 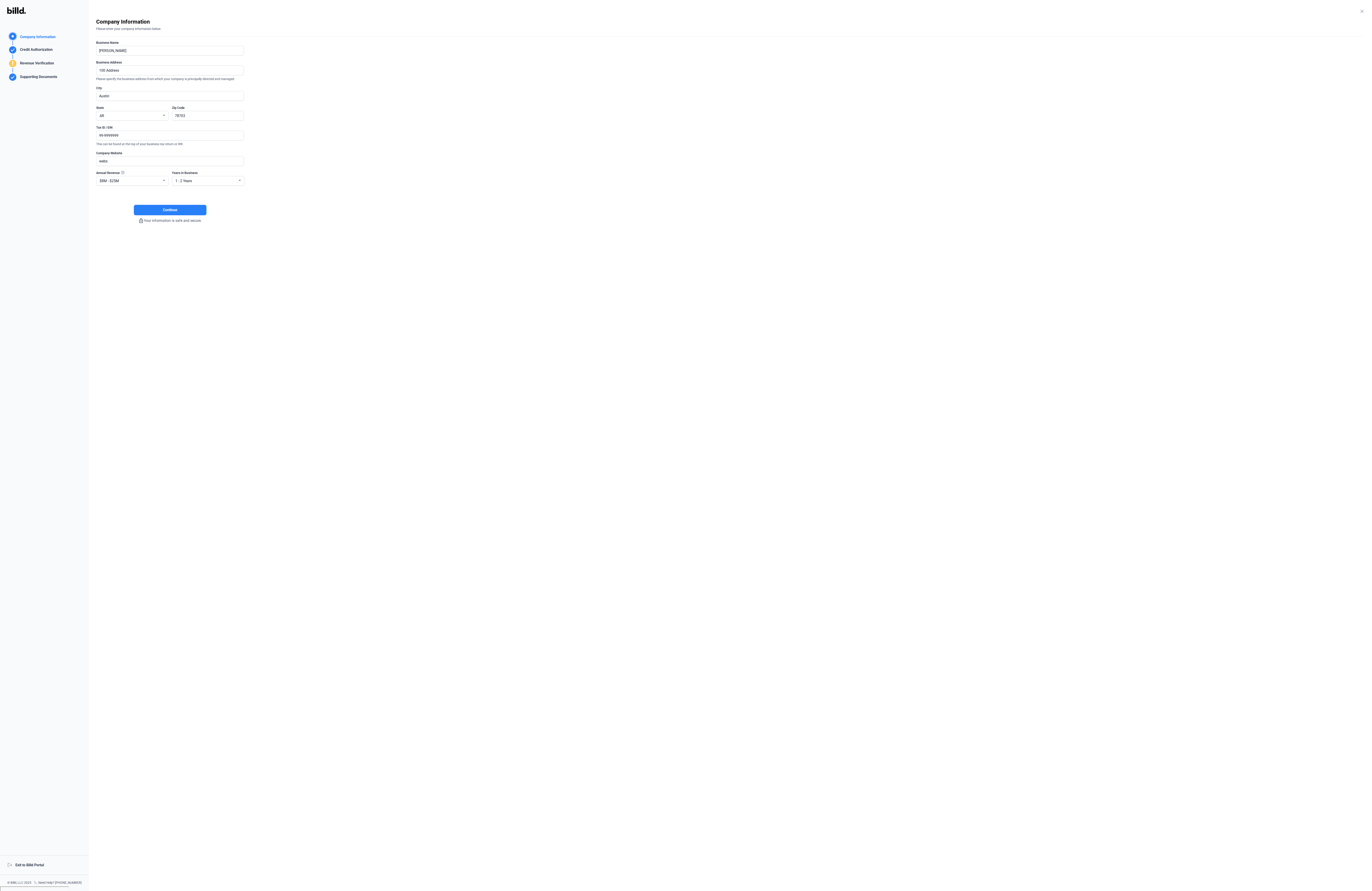 What do you see at coordinates (141, 221) in the screenshot?
I see `mat-icon: lock_outline` at bounding box center [141, 221].